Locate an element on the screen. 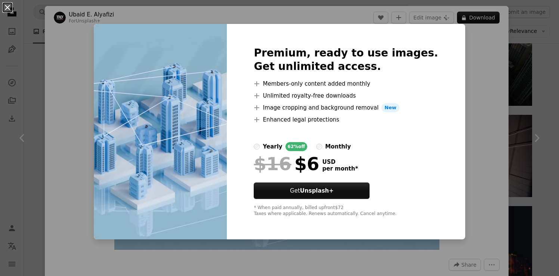  h2: Premium, ready to use images. Get unlimited access. is located at coordinates (346, 60).